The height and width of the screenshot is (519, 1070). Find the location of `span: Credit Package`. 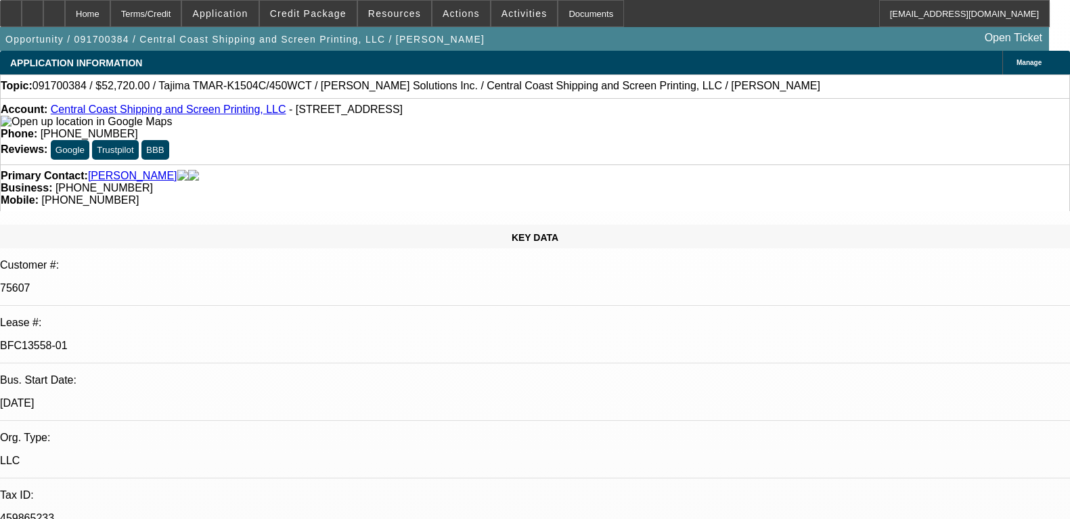

span: Credit Package is located at coordinates (308, 14).